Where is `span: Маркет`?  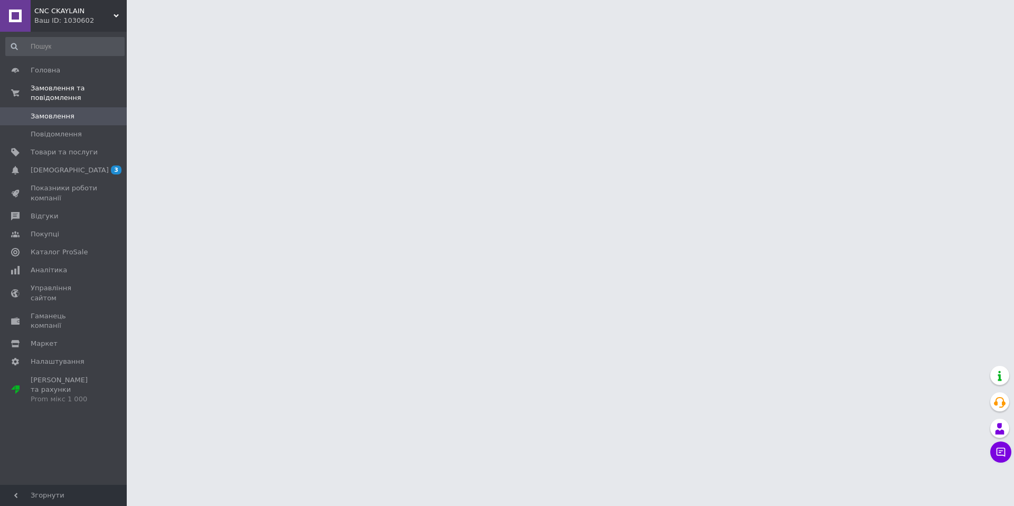
span: Маркет is located at coordinates (44, 343).